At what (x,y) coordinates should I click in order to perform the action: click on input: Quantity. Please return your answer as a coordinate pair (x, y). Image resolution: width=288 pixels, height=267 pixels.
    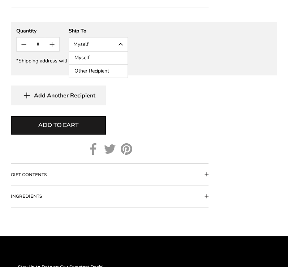
    Looking at the image, I should click on (38, 44).